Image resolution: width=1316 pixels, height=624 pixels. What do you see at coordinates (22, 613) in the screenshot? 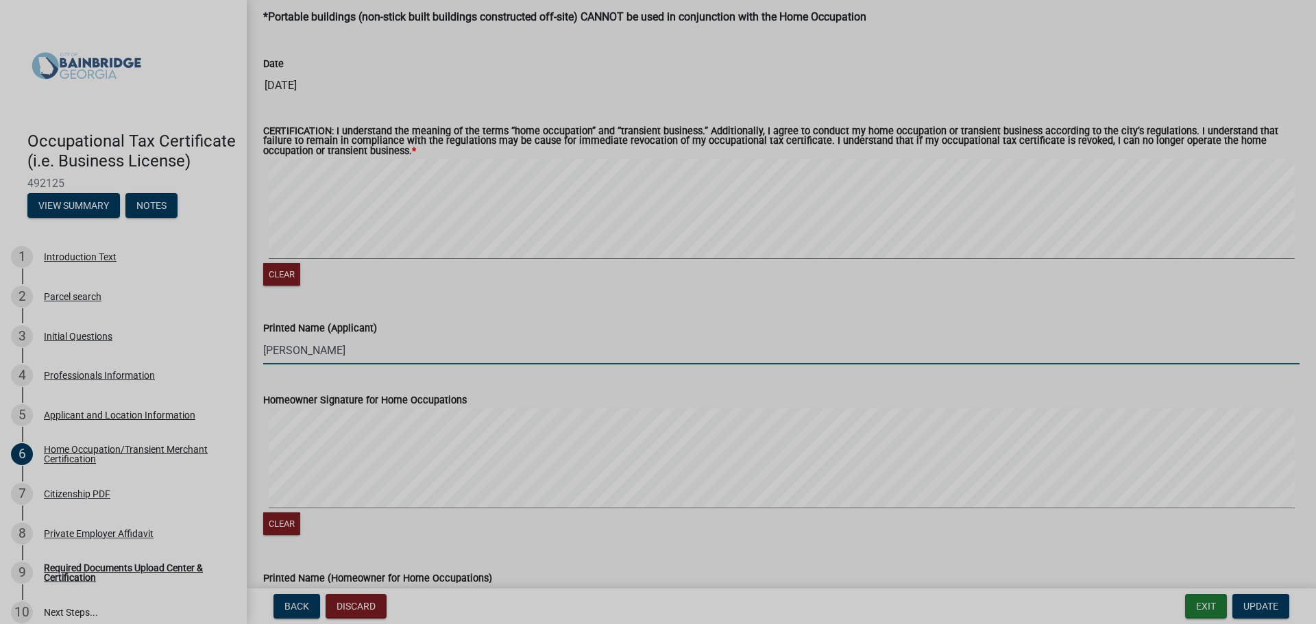
I see `div: 10` at bounding box center [22, 613].